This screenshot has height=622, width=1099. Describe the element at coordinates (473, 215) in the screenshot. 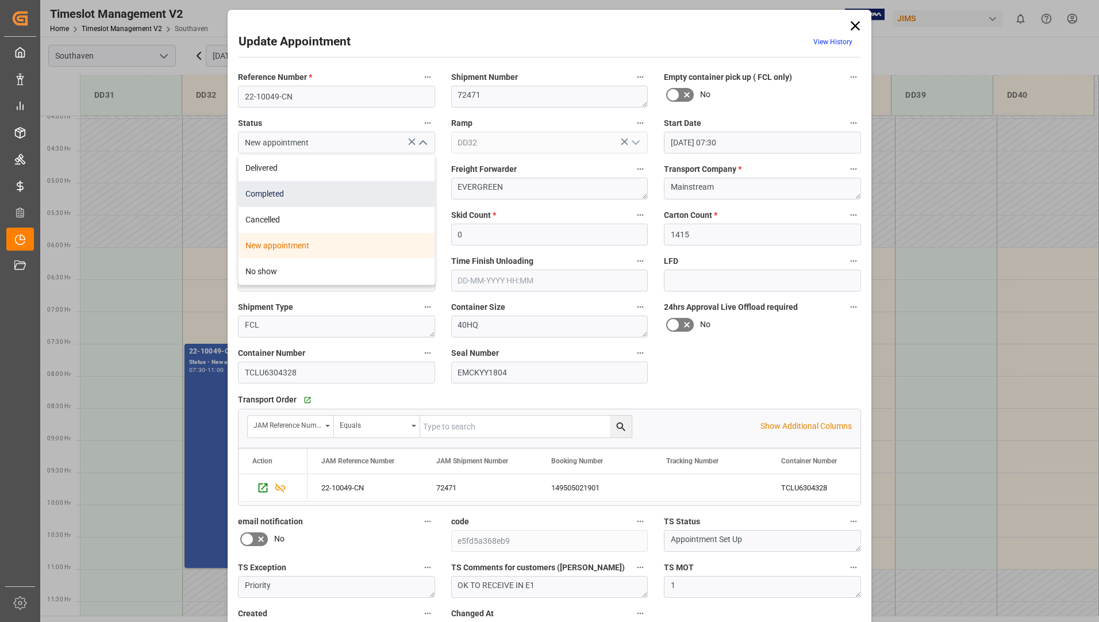

I see `span: Skid Count` at that location.